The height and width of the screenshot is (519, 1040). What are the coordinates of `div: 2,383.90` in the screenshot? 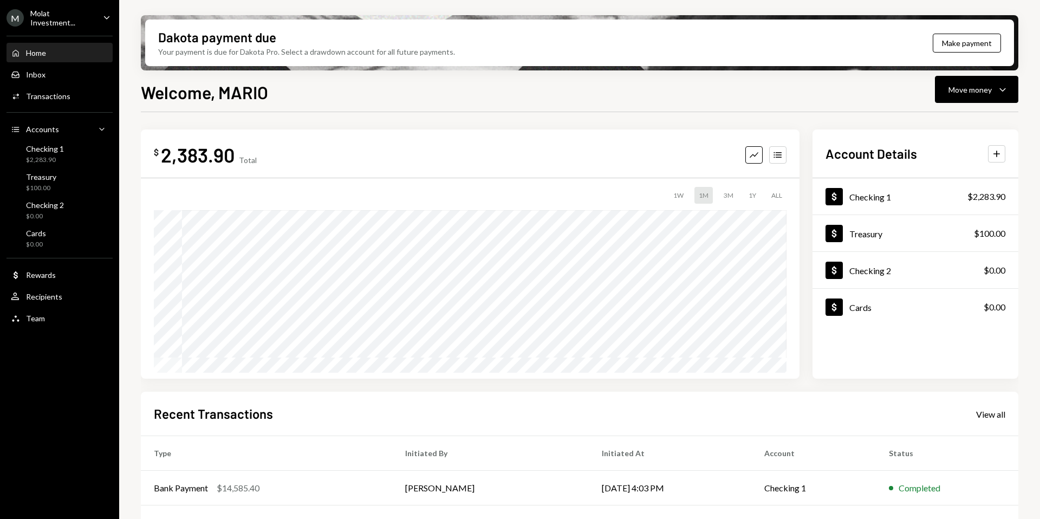 It's located at (198, 154).